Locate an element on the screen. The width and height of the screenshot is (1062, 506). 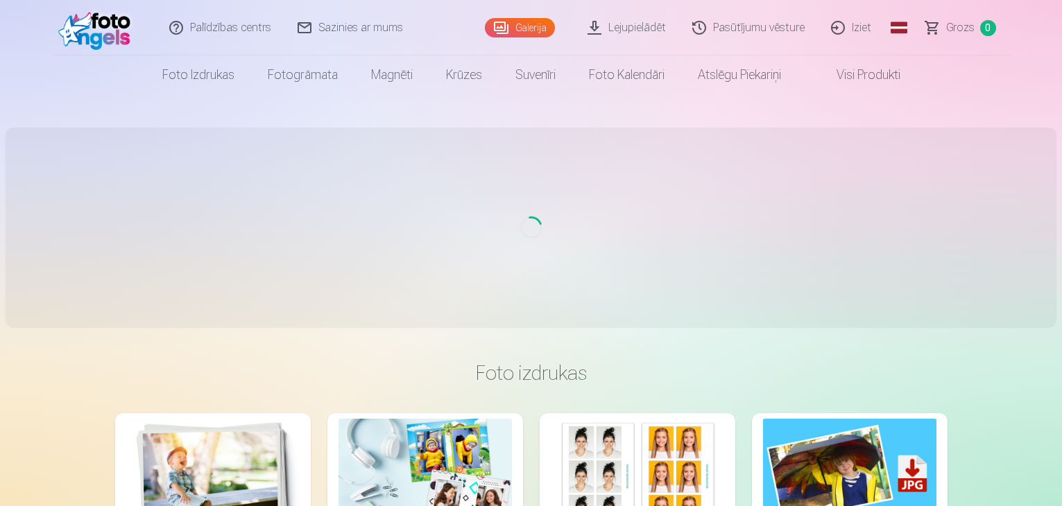
h3: Foto izdrukas is located at coordinates (531, 373).